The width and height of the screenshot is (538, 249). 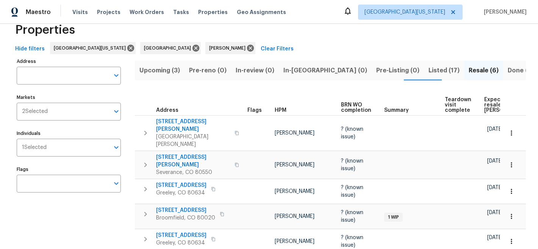 What do you see at coordinates (281, 110) in the screenshot?
I see `span: HPM` at bounding box center [281, 110].